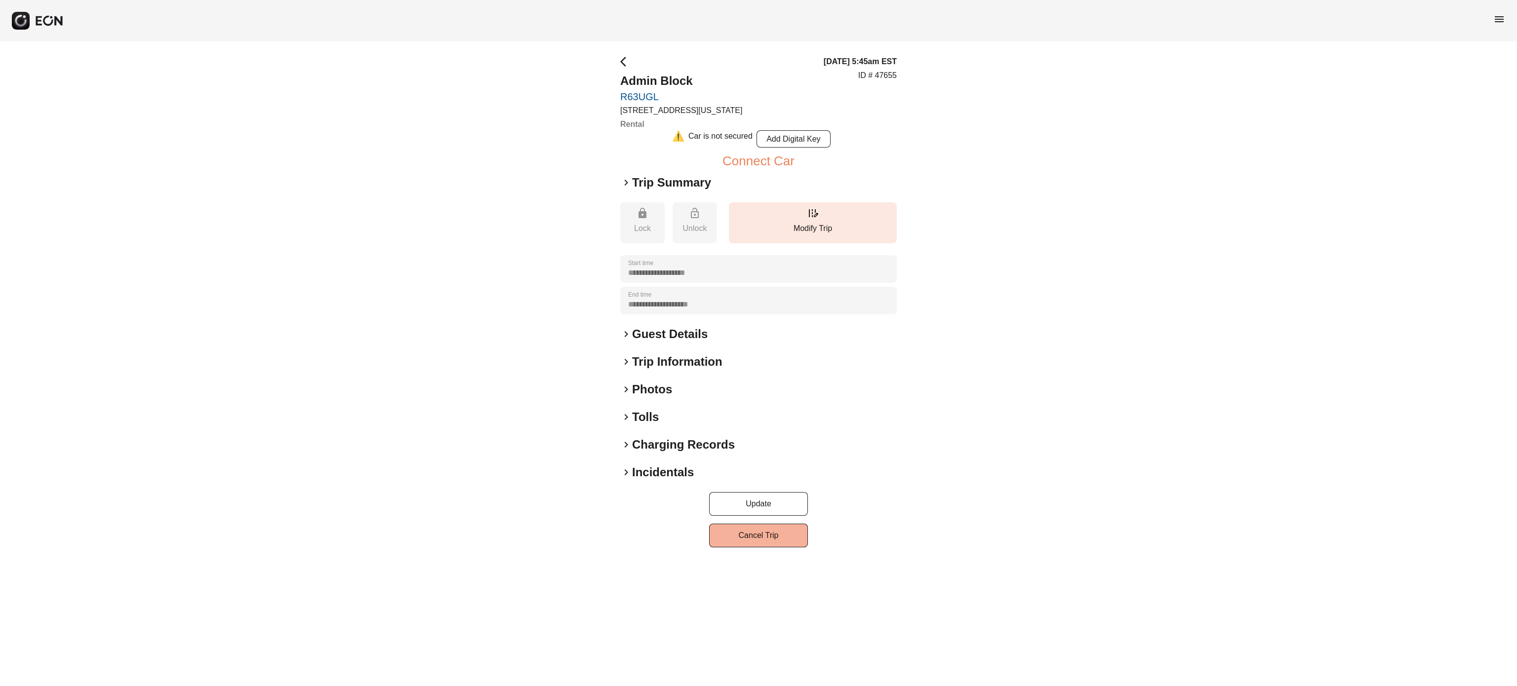  What do you see at coordinates (813, 223) in the screenshot?
I see `button: Modify Trip` at bounding box center [813, 223].